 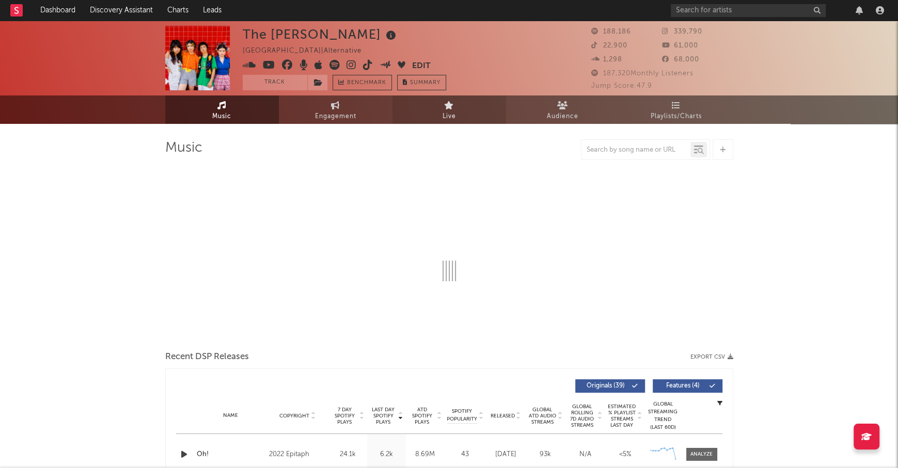 I want to click on input: Search for artists, so click(x=748, y=10).